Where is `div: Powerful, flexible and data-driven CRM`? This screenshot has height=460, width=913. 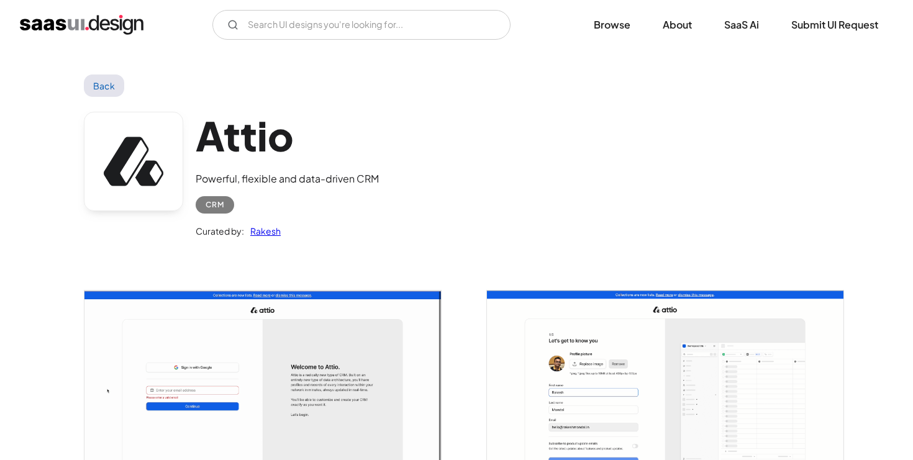 div: Powerful, flexible and data-driven CRM is located at coordinates (287, 179).